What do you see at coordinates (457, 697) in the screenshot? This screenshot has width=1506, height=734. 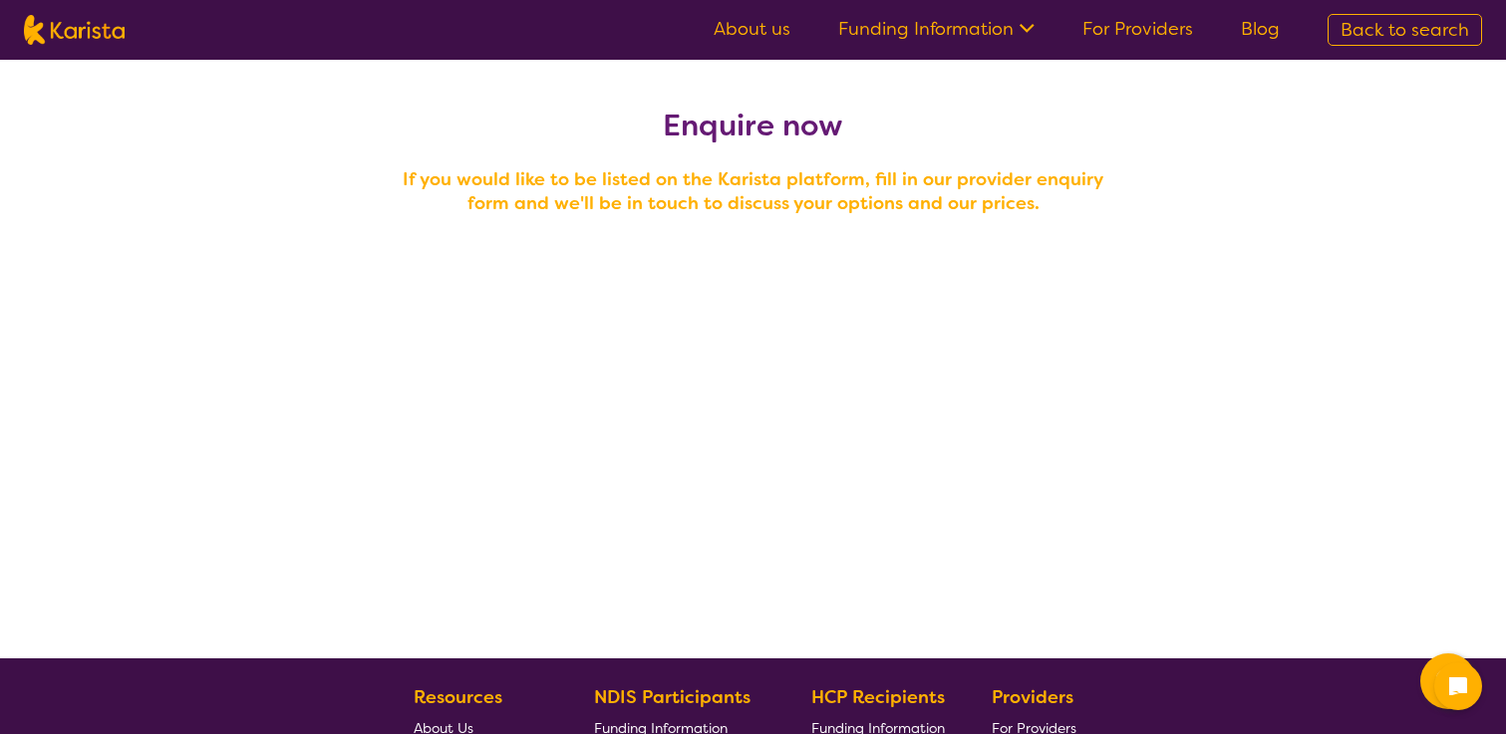 I see `b: Resources` at bounding box center [457, 697].